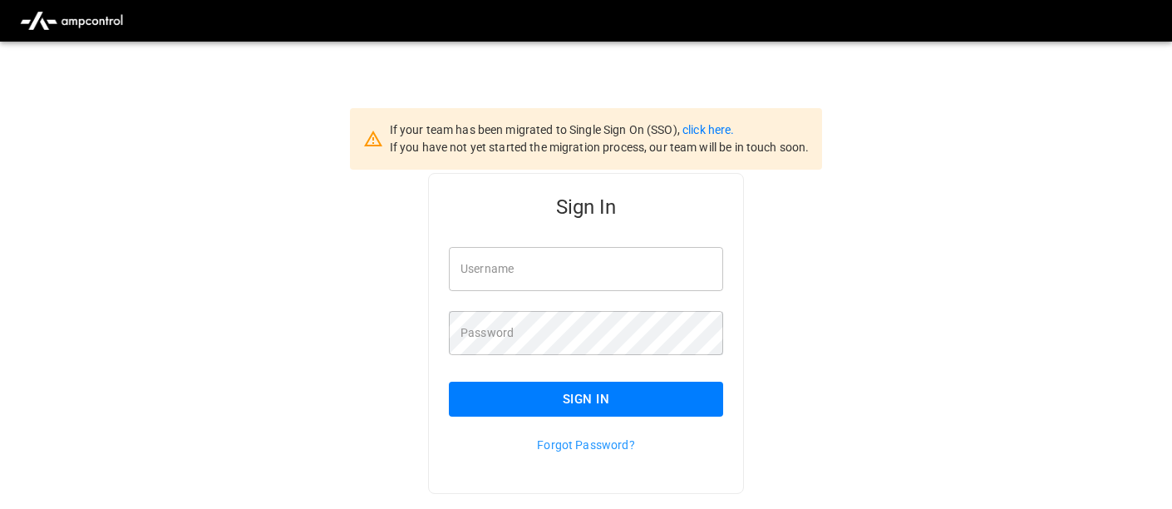 This screenshot has height=509, width=1172. What do you see at coordinates (72, 21) in the screenshot?
I see `img: ampcontrol.io logo` at bounding box center [72, 21].